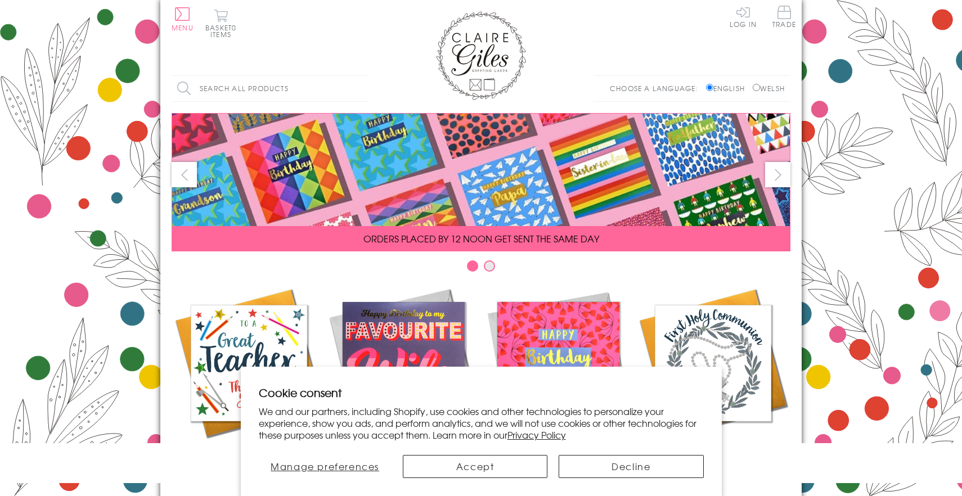 This screenshot has width=962, height=496. I want to click on input: Search, so click(363, 88).